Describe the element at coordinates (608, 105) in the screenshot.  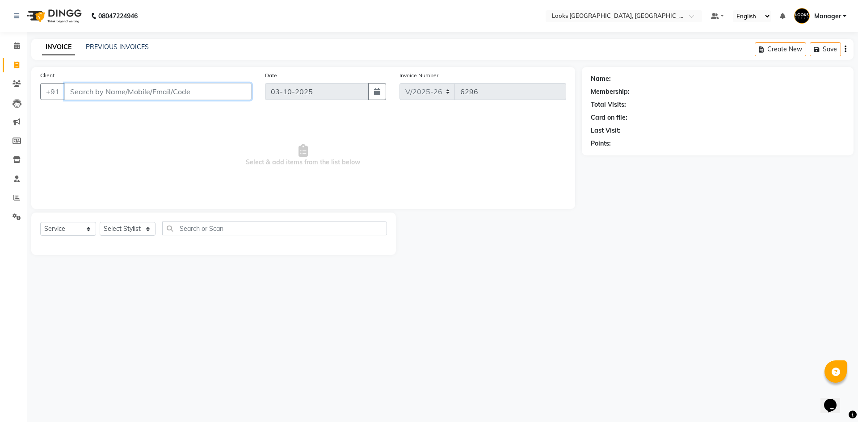
I see `div: Total Visits:` at that location.